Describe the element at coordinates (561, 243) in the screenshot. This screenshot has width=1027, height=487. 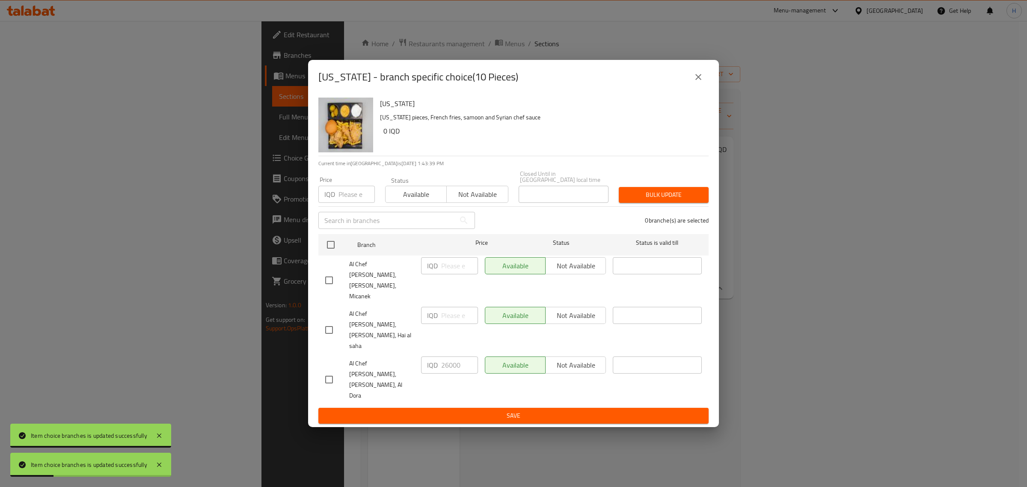
I see `span: Status` at that location.